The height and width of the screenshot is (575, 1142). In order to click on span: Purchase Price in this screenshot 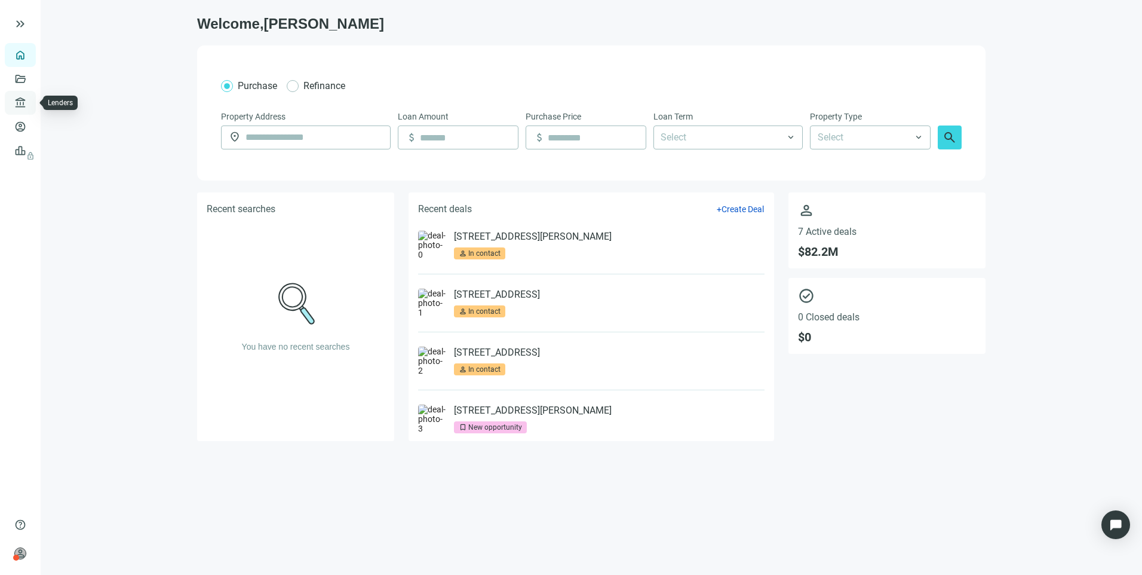, I will do `click(553, 117)`.